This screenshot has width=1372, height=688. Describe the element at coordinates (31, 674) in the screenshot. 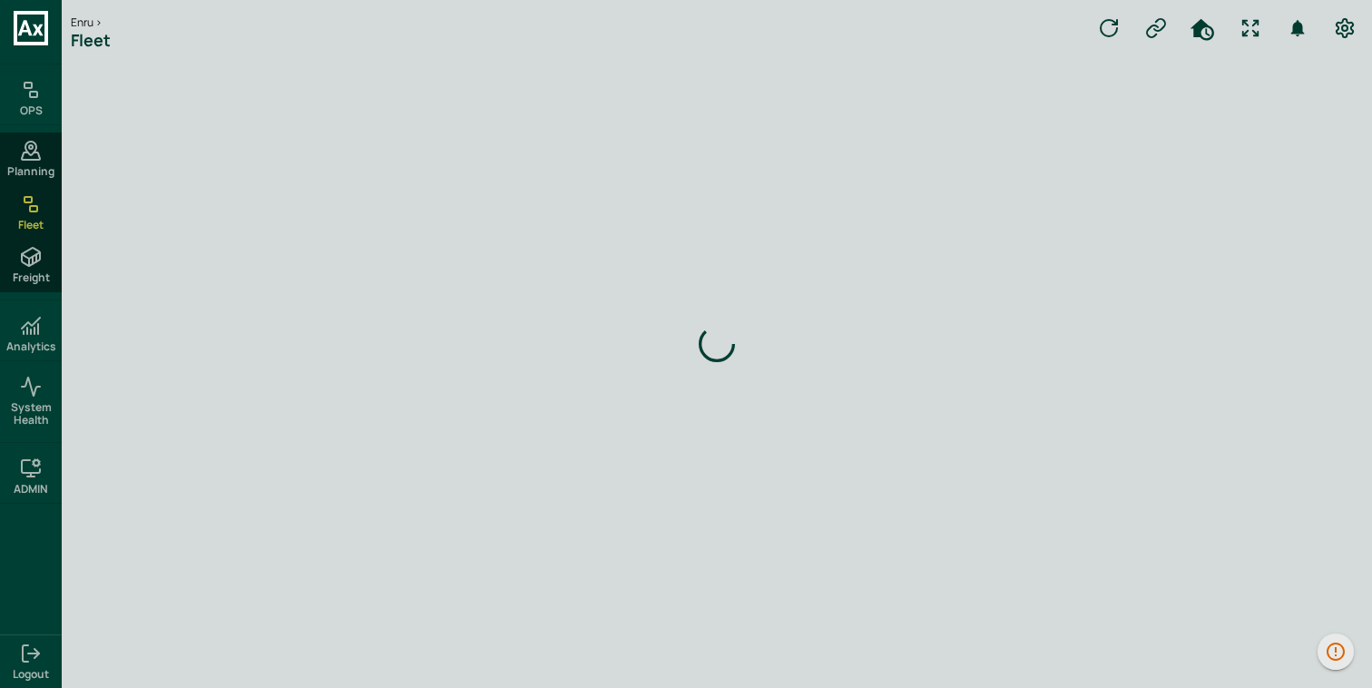

I see `span: Logout` at that location.